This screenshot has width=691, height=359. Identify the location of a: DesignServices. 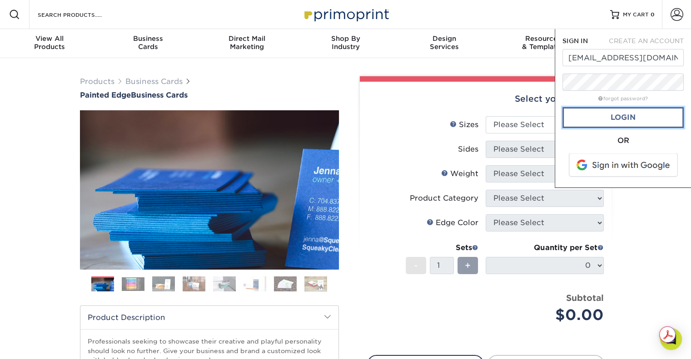
(444, 44).